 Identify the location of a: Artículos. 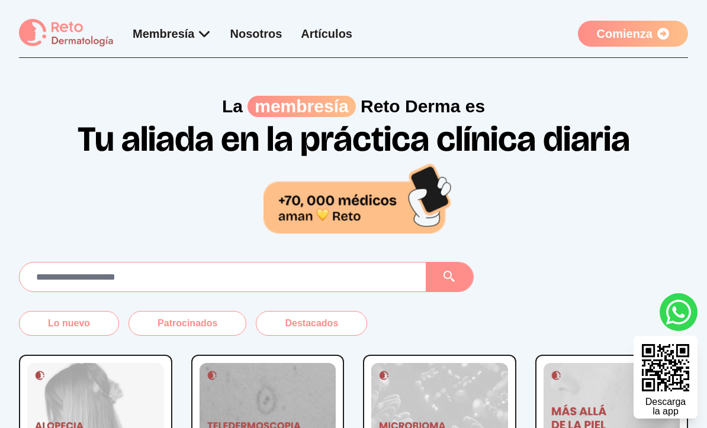
(326, 34).